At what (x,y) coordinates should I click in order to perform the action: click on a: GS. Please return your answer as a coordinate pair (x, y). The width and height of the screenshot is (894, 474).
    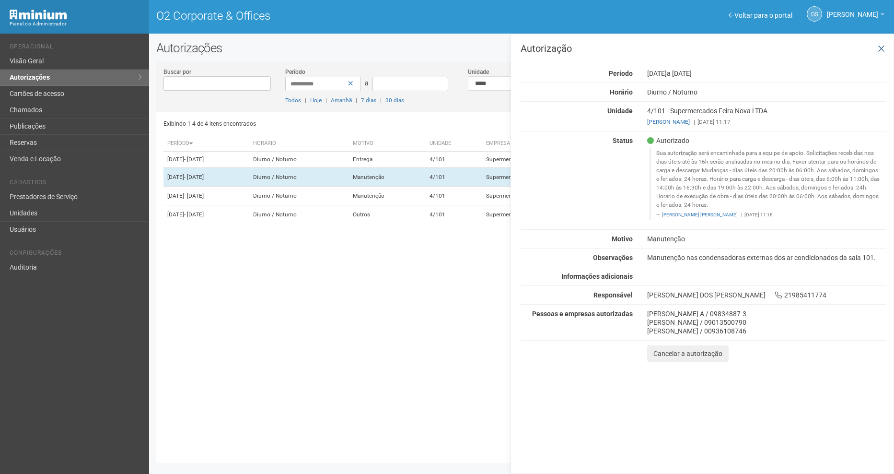
    Looking at the image, I should click on (814, 14).